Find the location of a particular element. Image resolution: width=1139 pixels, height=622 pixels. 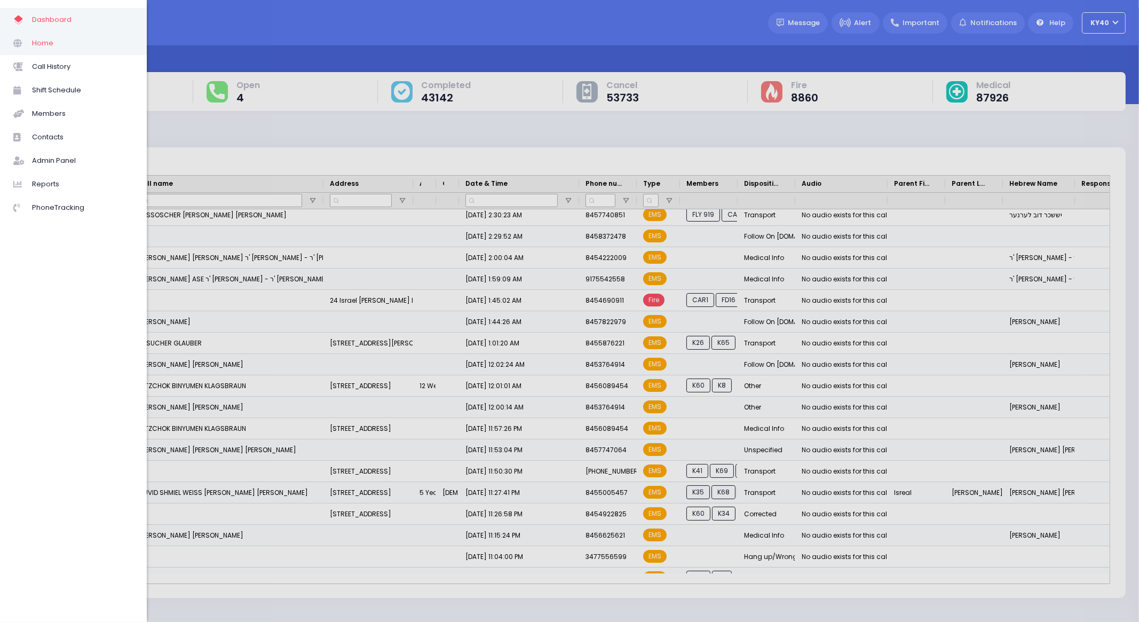

span: Home is located at coordinates (83, 43).